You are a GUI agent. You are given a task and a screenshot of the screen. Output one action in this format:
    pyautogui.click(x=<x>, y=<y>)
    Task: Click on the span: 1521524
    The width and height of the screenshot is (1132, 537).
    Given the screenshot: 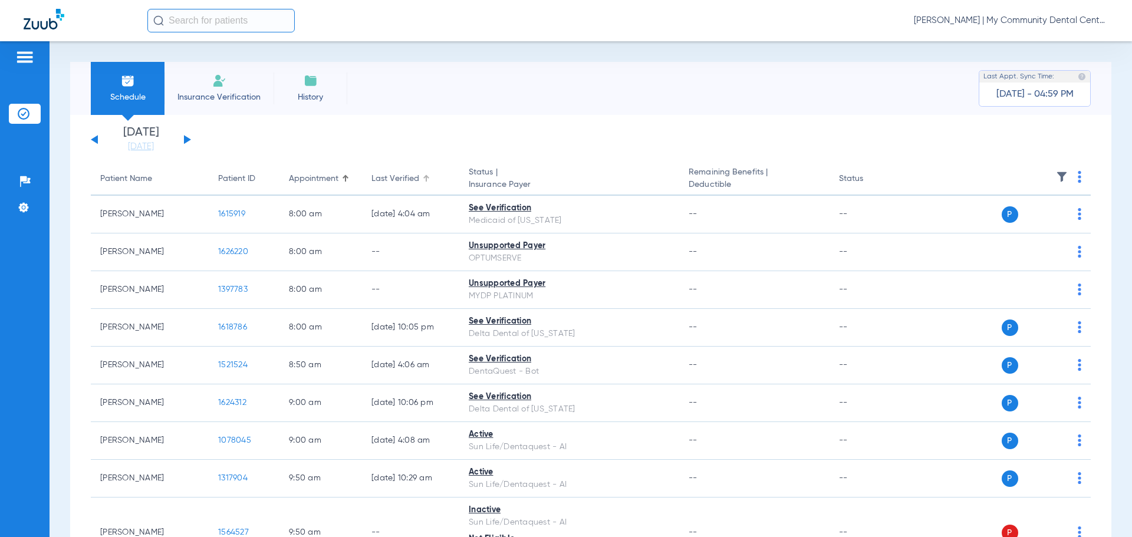 What is the action you would take?
    pyautogui.click(x=233, y=365)
    